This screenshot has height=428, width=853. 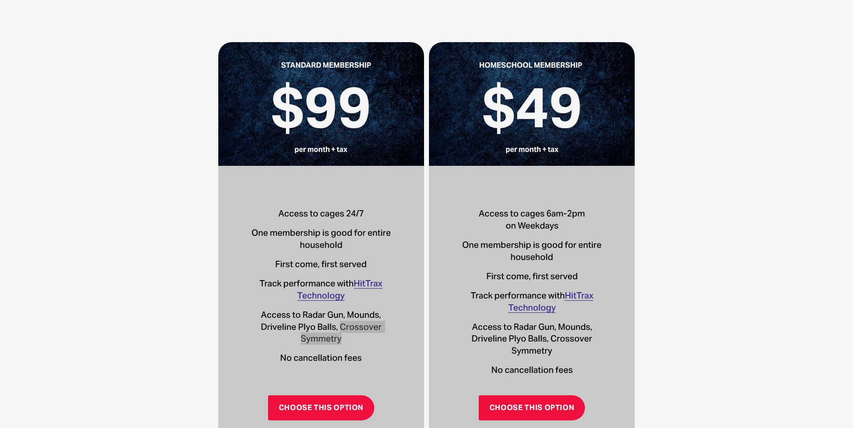 What do you see at coordinates (321, 408) in the screenshot?
I see `a: Choose This Option` at bounding box center [321, 408].